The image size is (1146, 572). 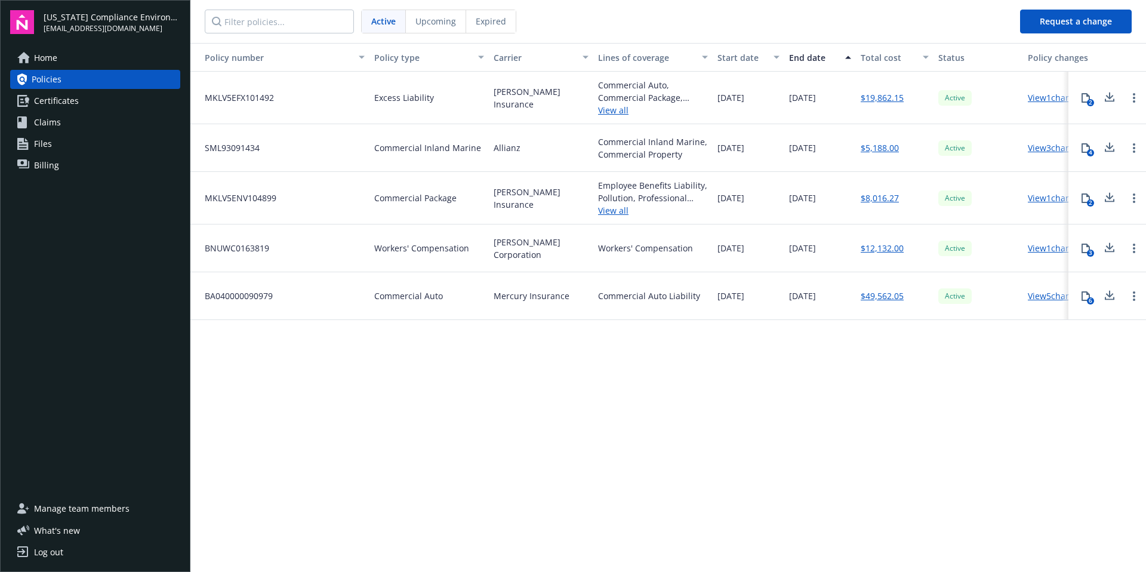 What do you see at coordinates (820, 57) in the screenshot?
I see `button: End date` at bounding box center [820, 57].